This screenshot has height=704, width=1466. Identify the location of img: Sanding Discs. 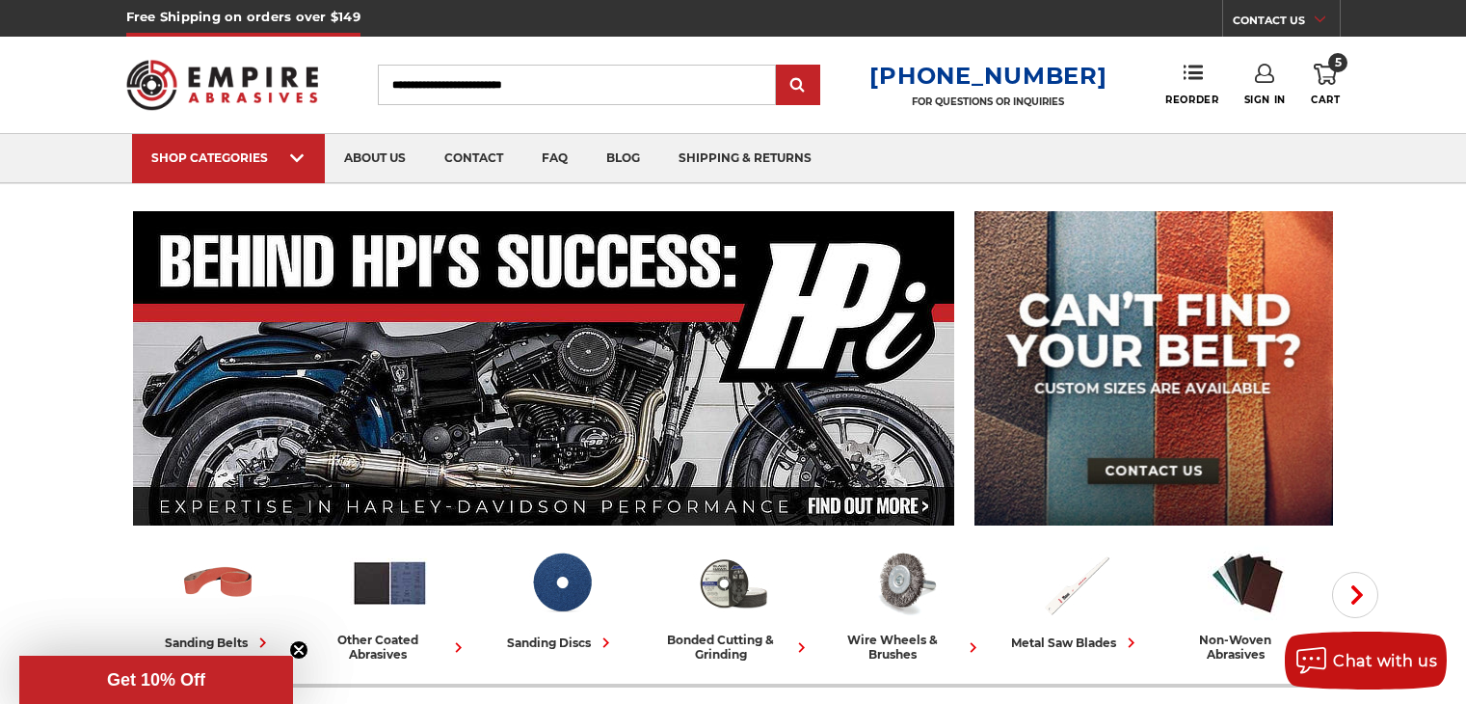
(561, 582).